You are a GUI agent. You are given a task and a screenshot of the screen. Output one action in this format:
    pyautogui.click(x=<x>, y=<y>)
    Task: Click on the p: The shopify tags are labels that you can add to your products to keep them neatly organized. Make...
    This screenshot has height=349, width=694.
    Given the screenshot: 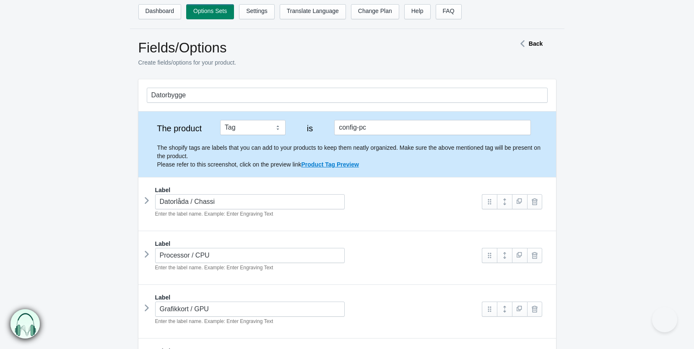 What is the action you would take?
    pyautogui.click(x=352, y=156)
    